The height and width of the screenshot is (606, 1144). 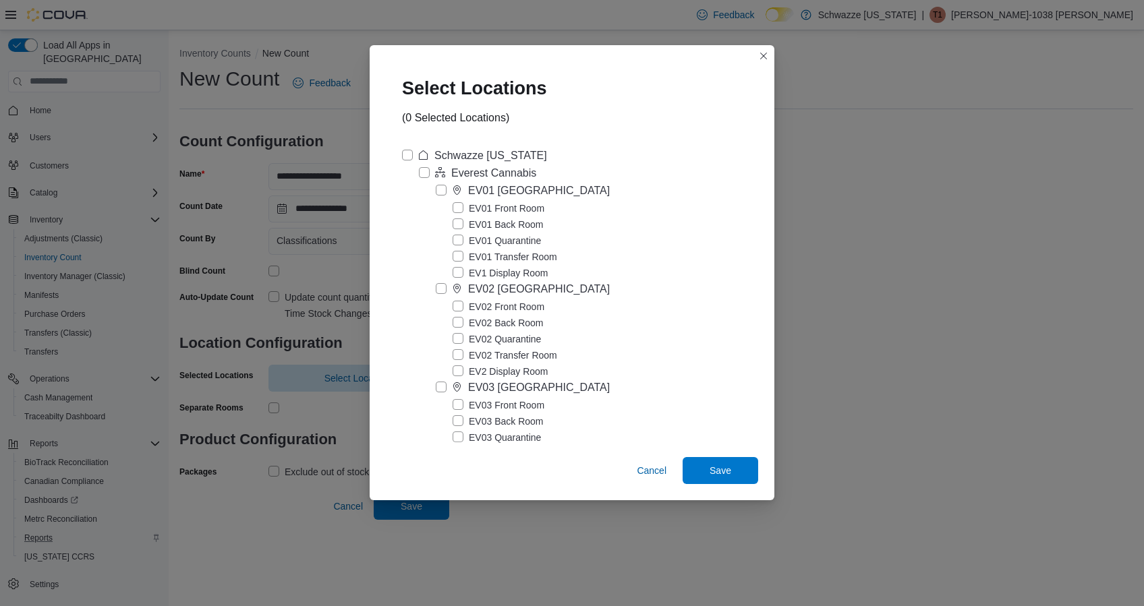 I want to click on label: EV01 Front Room, so click(x=499, y=208).